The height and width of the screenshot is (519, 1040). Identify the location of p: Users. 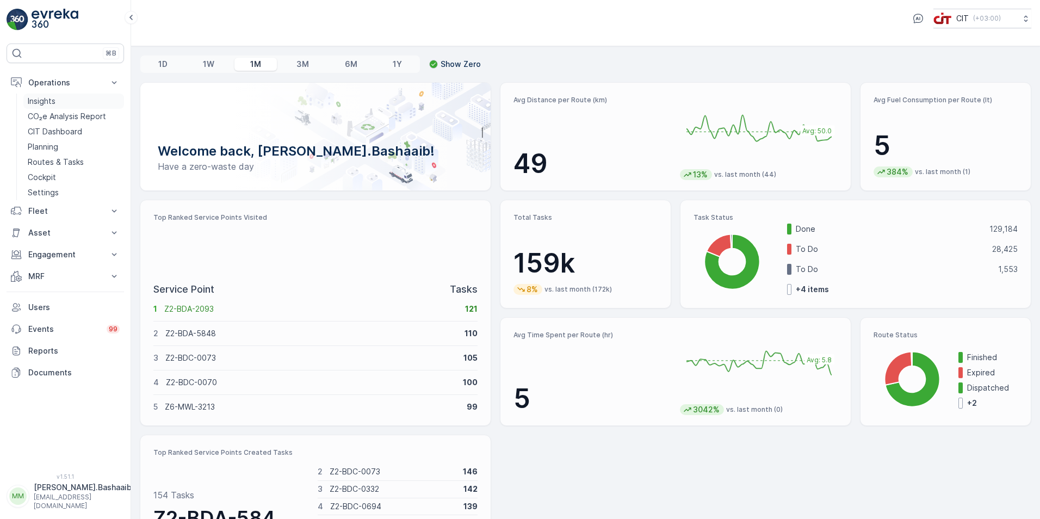
(74, 307).